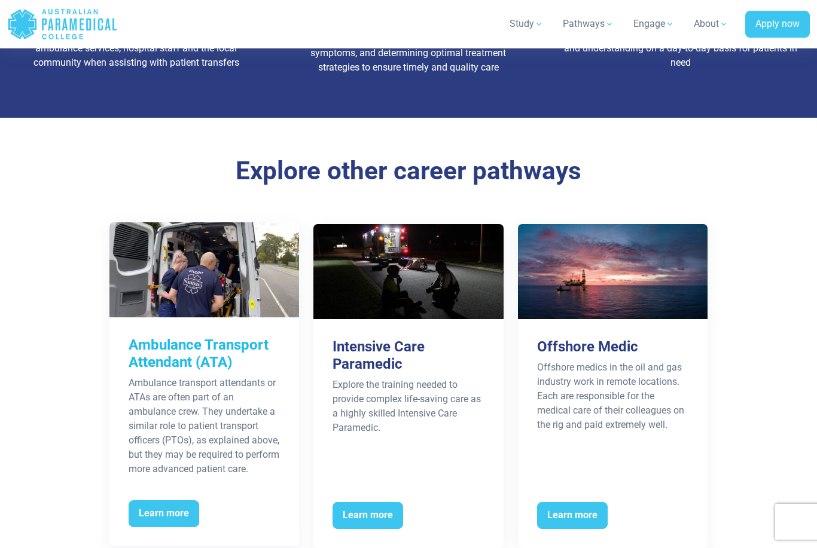 This screenshot has height=548, width=817. Describe the element at coordinates (205, 385) in the screenshot. I see `a: Ambulance Transport Attendant (ATA) Ambulance transport attendants or ATAs are often part of an a...` at that location.